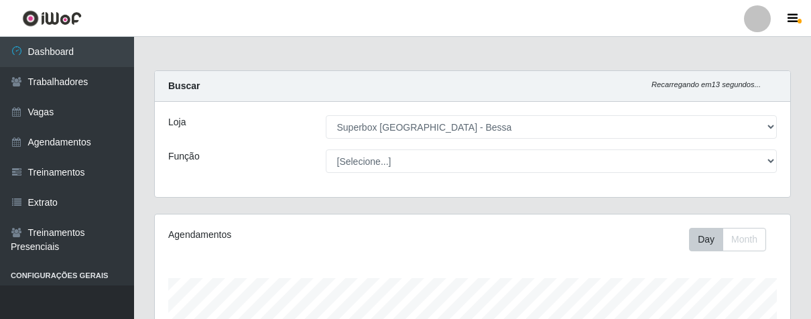  I want to click on i: Recarregando em 13 segundos..., so click(705, 84).